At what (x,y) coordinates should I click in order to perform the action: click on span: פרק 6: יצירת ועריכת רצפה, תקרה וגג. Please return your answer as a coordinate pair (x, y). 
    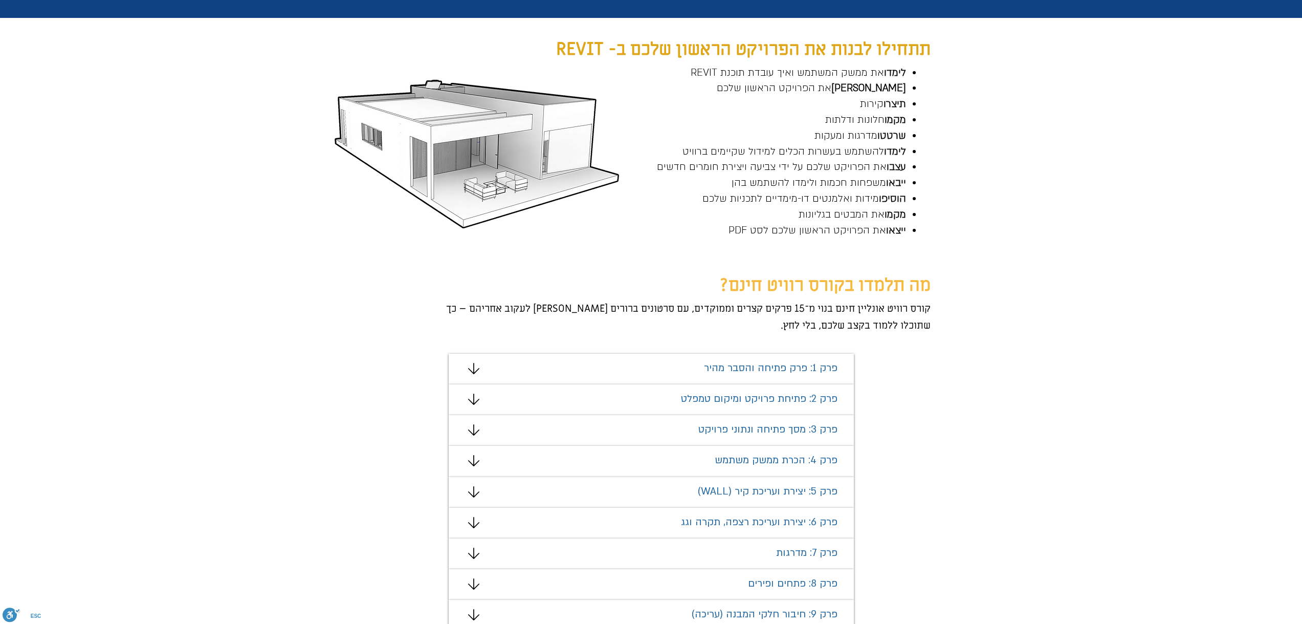
    Looking at the image, I should click on (759, 522).